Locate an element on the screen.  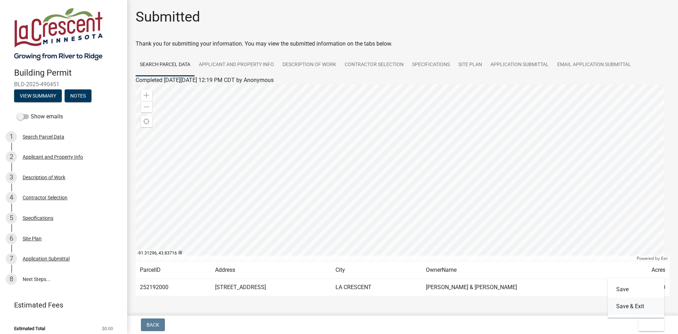
div: Site Plan is located at coordinates (32, 238).